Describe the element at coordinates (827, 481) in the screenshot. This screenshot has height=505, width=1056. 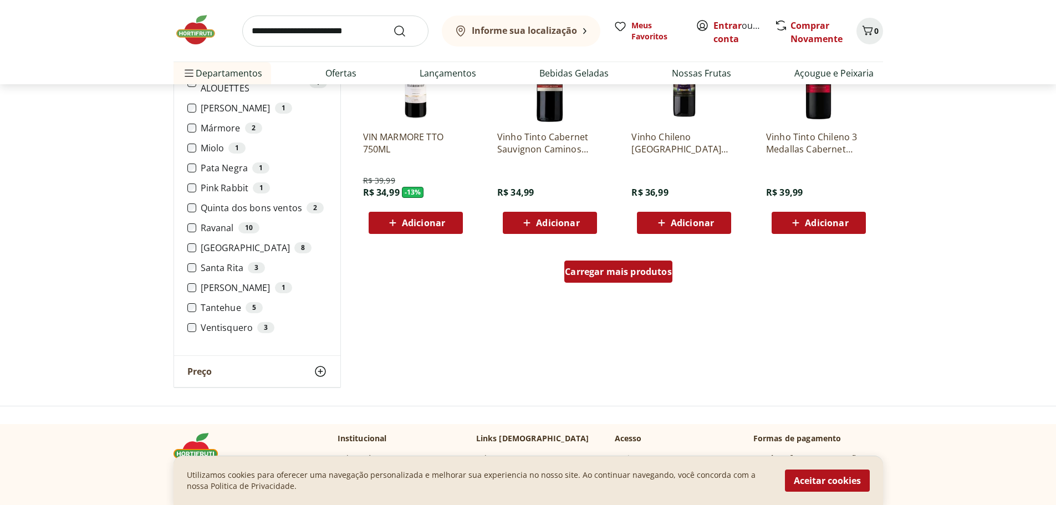
I see `button: Aceitar cookies` at that location.